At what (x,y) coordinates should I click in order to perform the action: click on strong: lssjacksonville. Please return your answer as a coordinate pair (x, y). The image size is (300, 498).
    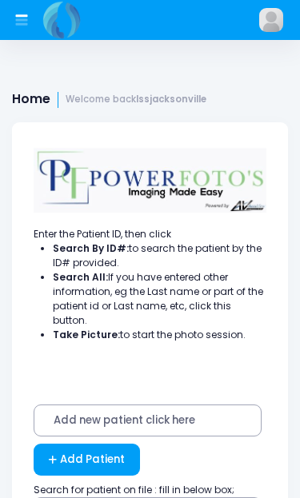
    Looking at the image, I should click on (171, 99).